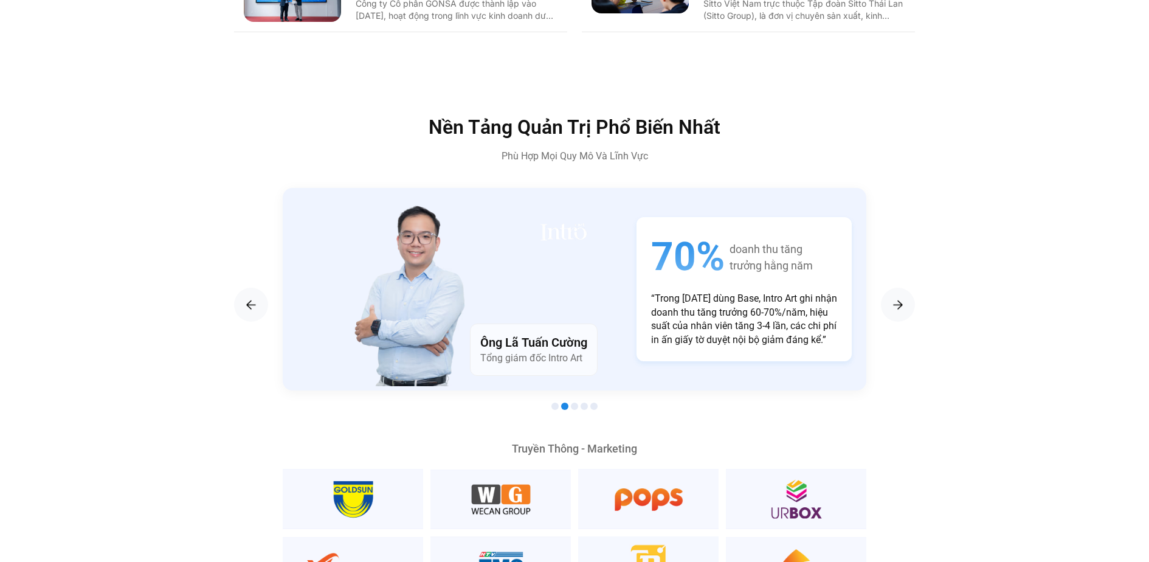 Image resolution: width=1149 pixels, height=562 pixels. I want to click on img: arrow-right-1.png, so click(898, 305).